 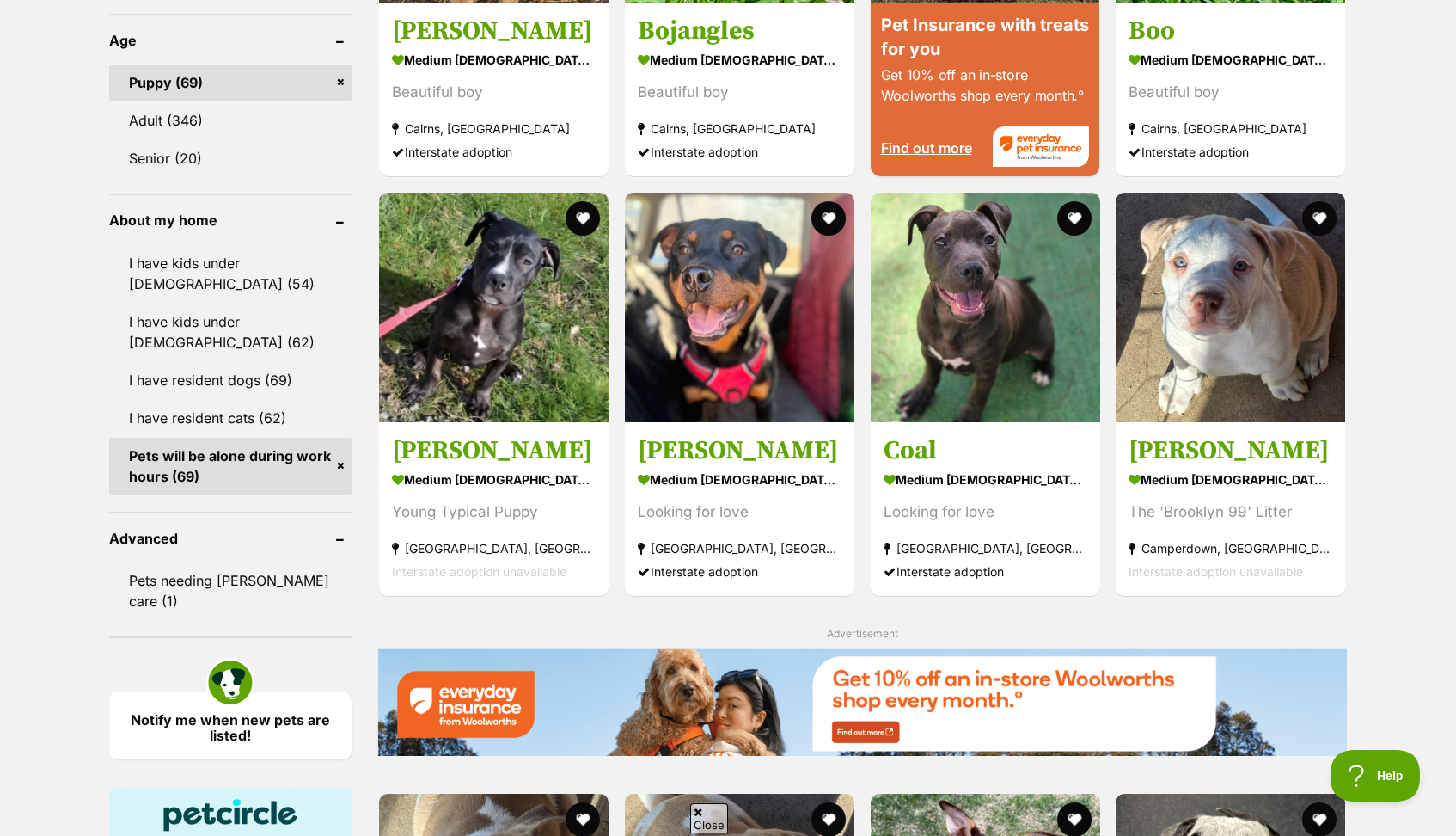 I want to click on a: Senior (20), so click(x=230, y=158).